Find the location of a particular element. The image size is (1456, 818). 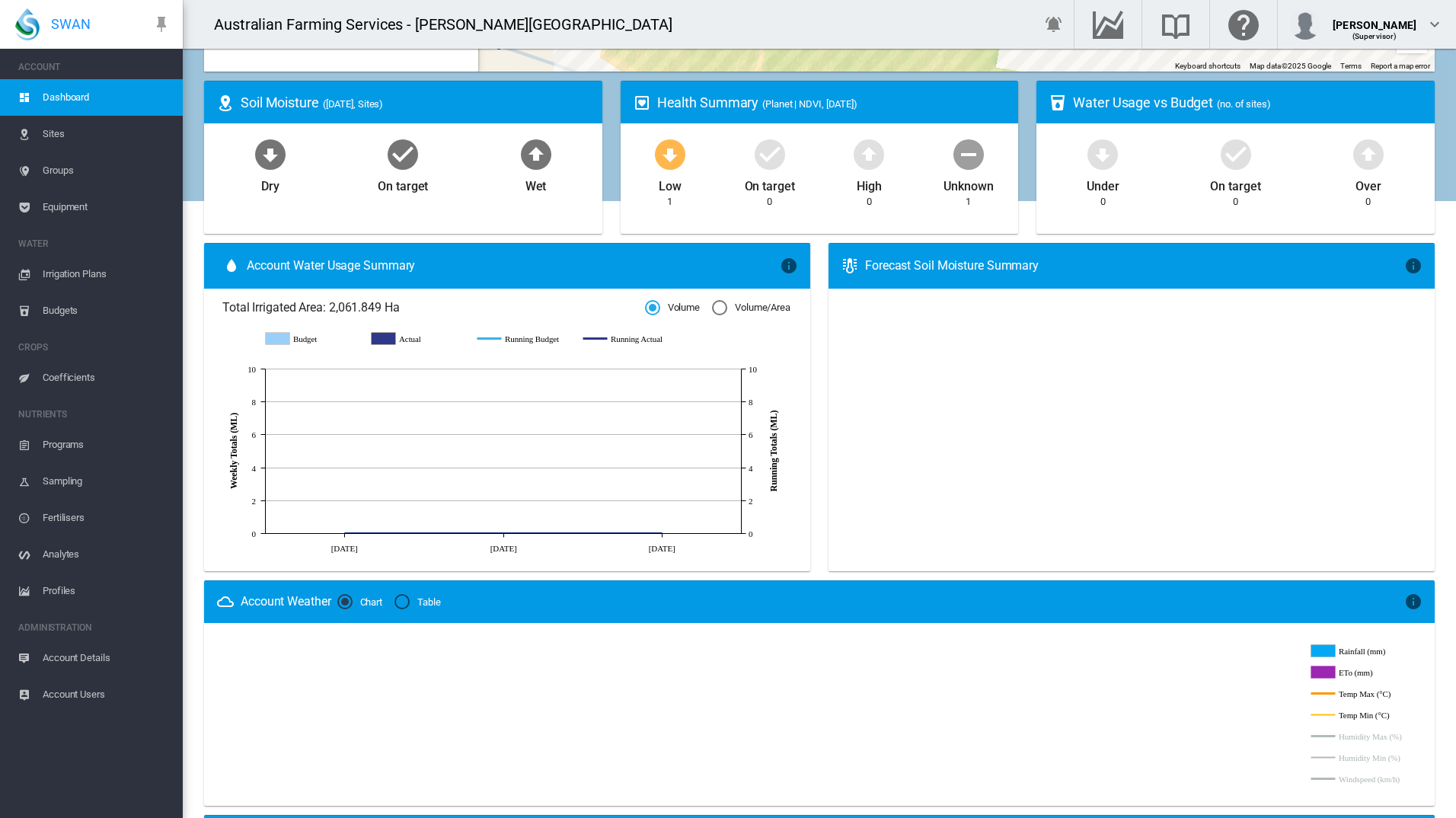

span: Irrigation Plans is located at coordinates (107, 274).